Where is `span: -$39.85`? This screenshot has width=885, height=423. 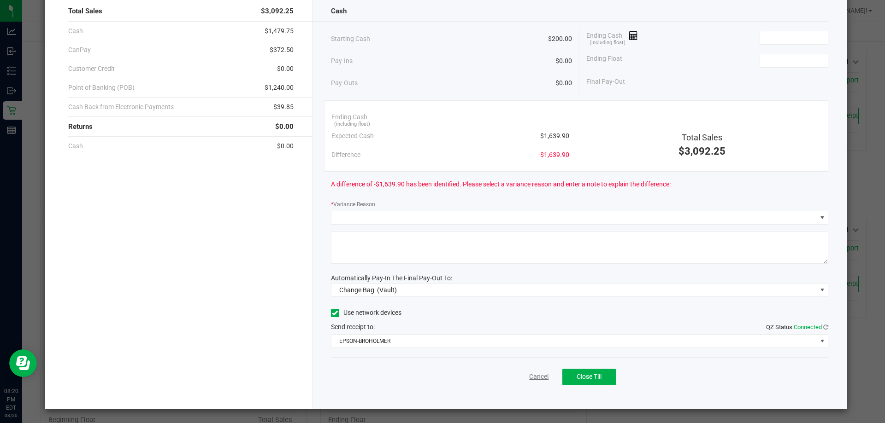 span: -$39.85 is located at coordinates (282, 107).